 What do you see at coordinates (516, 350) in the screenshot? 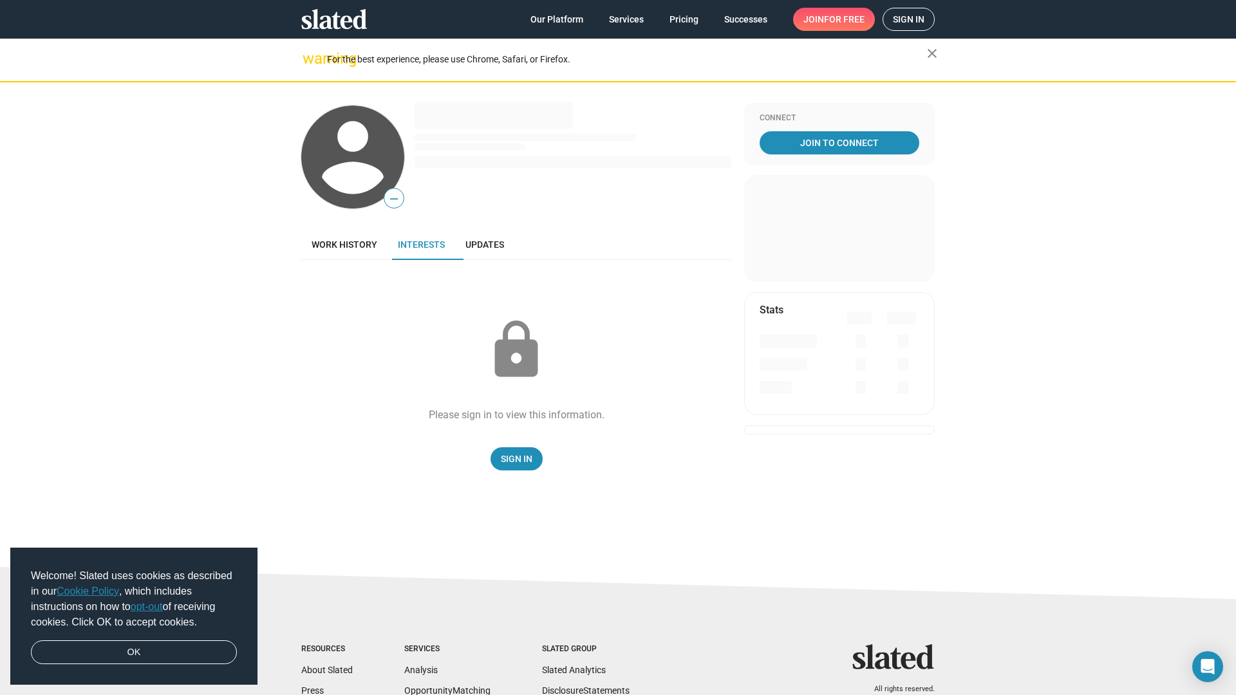
I see `mat-icon: lock` at bounding box center [516, 350].